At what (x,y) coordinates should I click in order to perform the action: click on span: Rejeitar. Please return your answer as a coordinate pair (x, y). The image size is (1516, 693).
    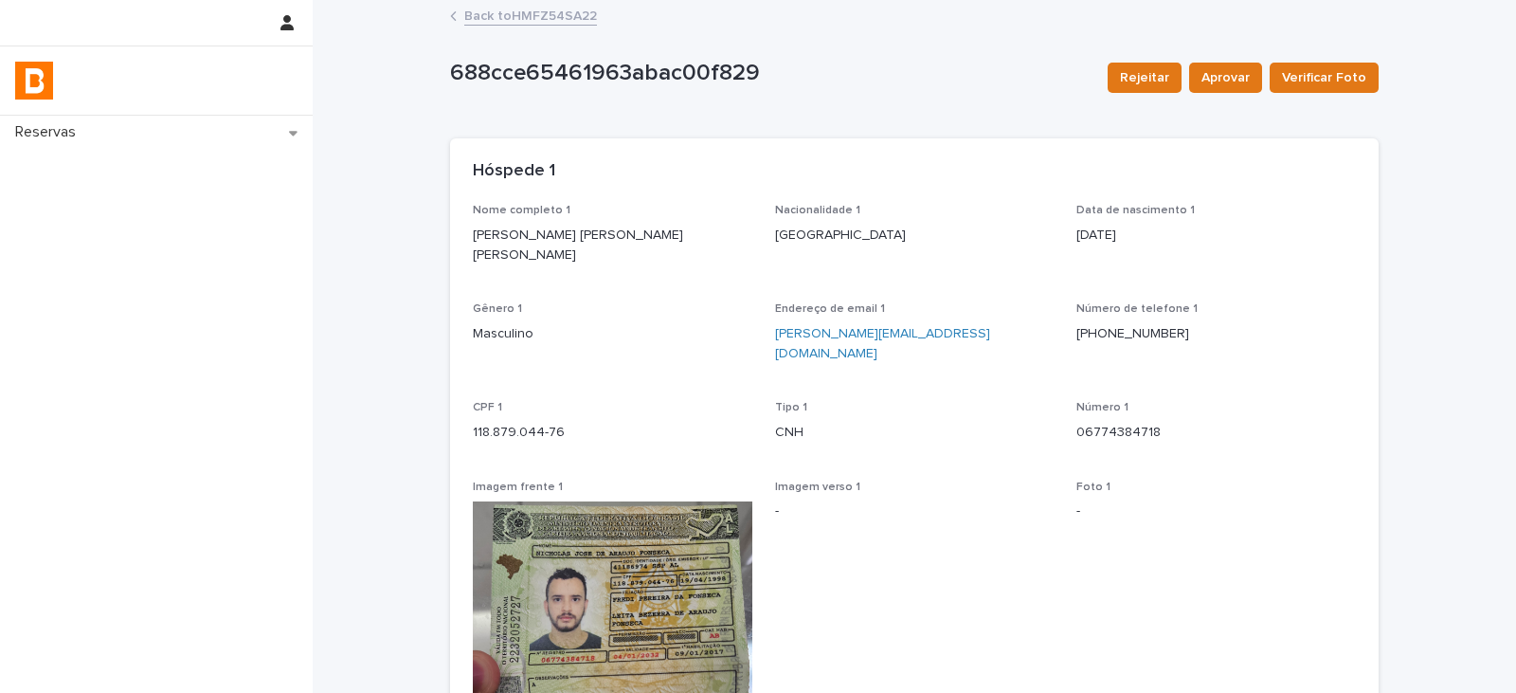
    Looking at the image, I should click on (1145, 78).